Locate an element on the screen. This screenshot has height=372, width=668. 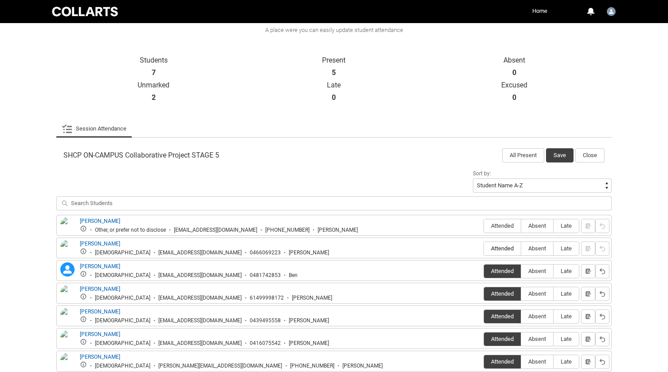
p: Students is located at coordinates (154, 60).